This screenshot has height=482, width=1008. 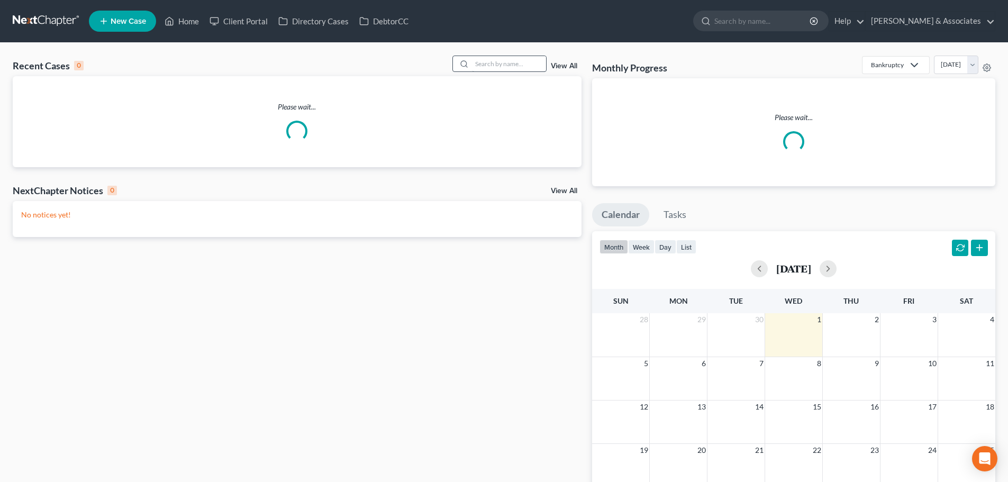 What do you see at coordinates (313, 21) in the screenshot?
I see `a: Directory Cases` at bounding box center [313, 21].